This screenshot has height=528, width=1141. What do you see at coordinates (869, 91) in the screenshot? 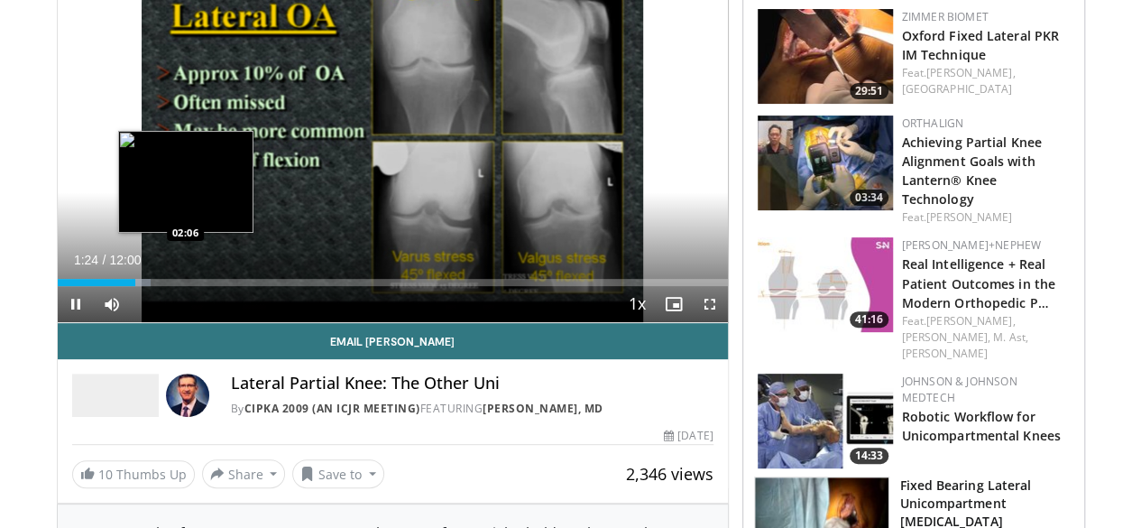
I see `span: 29:51` at bounding box center [869, 91].